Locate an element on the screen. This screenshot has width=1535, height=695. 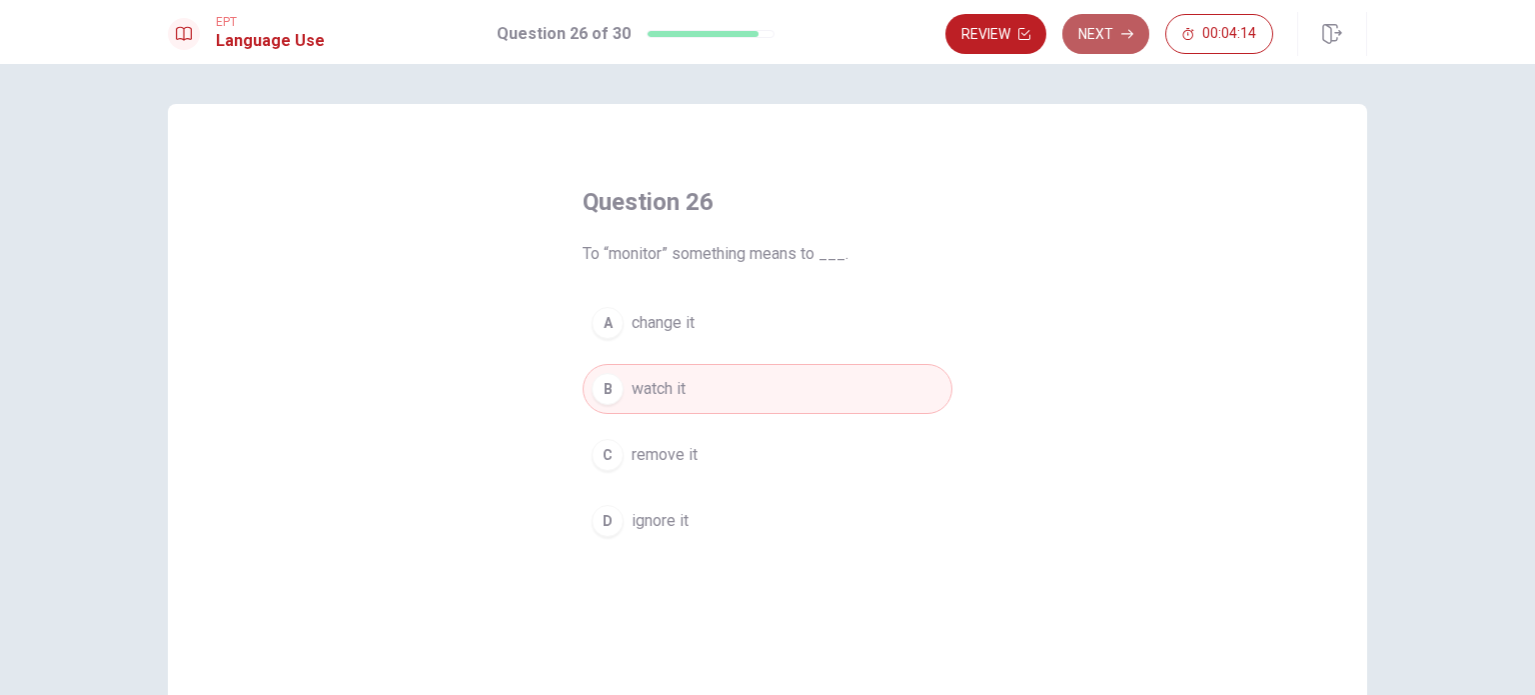
button: 00:04:14 is located at coordinates (1219, 34).